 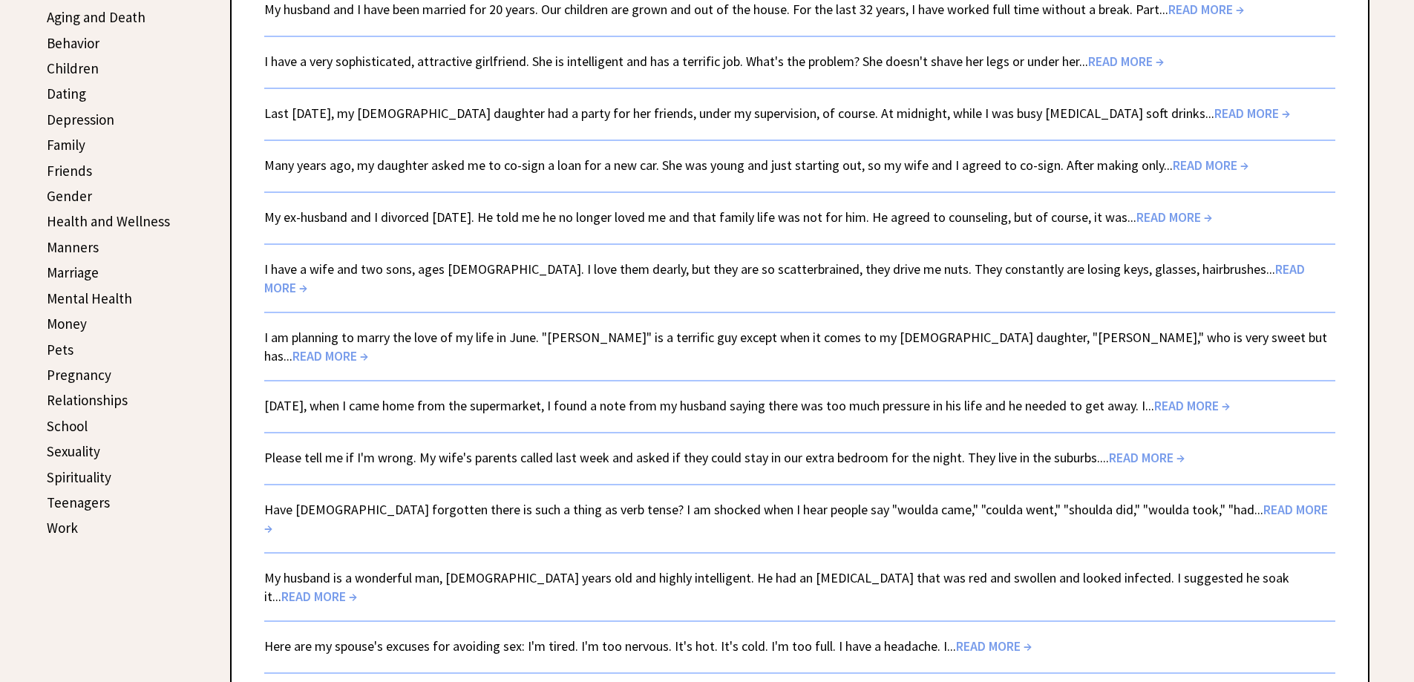 I want to click on a: Spirituality, so click(x=79, y=477).